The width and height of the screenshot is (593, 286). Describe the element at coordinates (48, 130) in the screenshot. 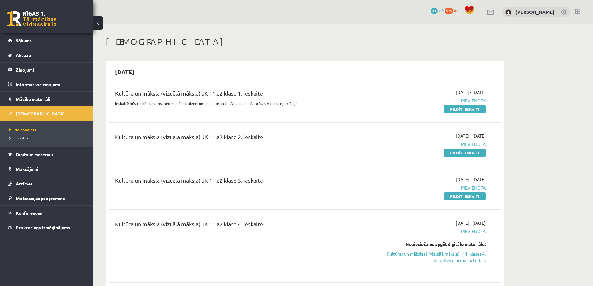

I see `a: Neizpildītās` at that location.